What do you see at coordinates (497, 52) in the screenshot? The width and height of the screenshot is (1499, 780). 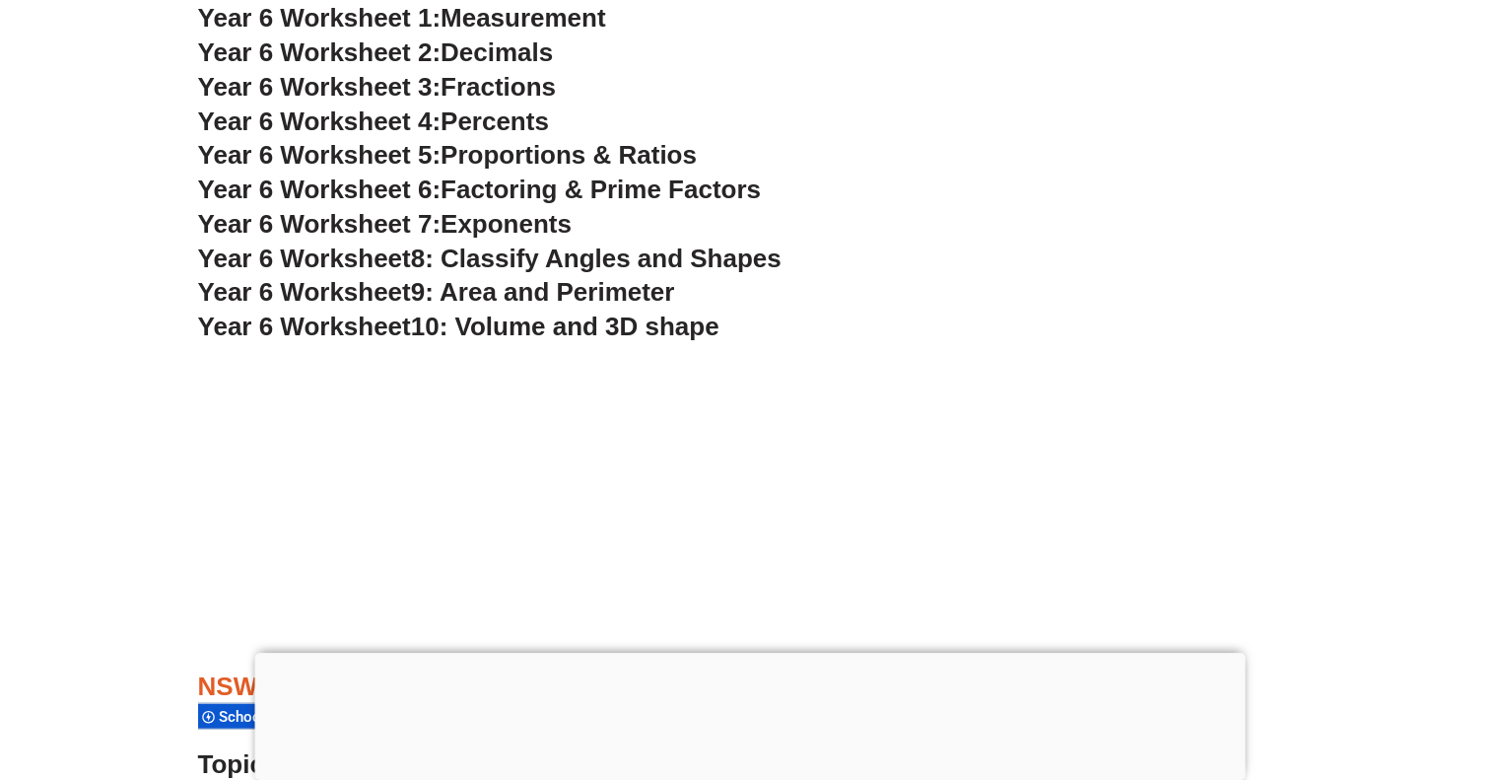 I see `span: Decimals` at bounding box center [497, 52].